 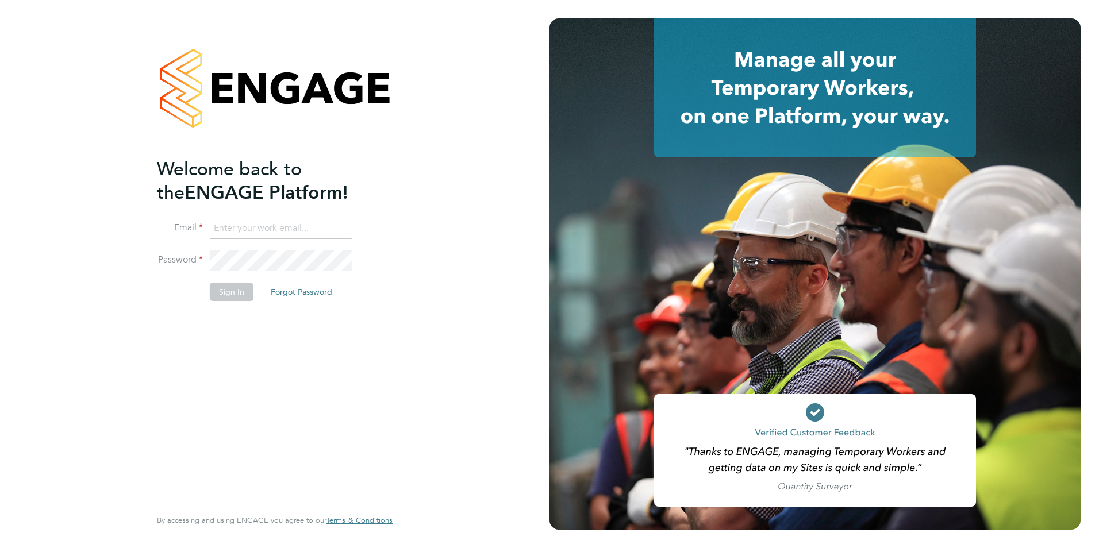 What do you see at coordinates (180, 260) in the screenshot?
I see `label: Password` at bounding box center [180, 260].